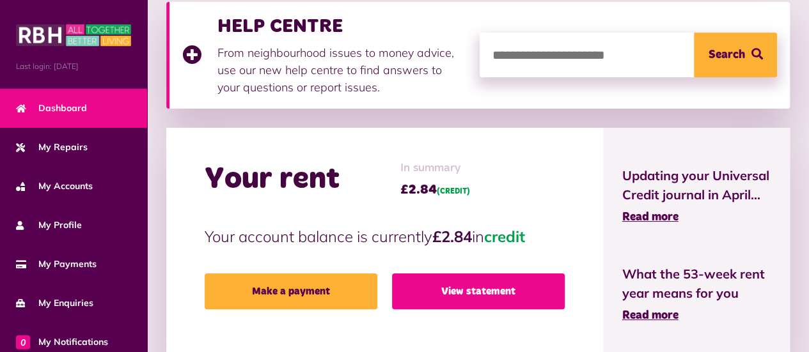 The width and height of the screenshot is (809, 352). Describe the element at coordinates (272, 180) in the screenshot. I see `h2: Your rent` at that location.